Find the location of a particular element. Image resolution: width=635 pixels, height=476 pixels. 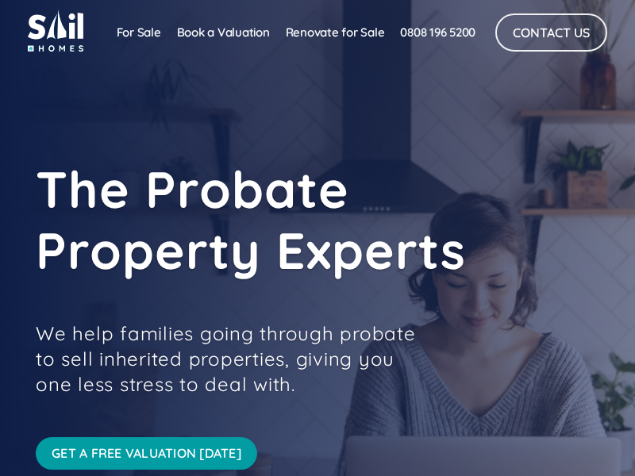

a: Book a Valuation is located at coordinates (223, 33).